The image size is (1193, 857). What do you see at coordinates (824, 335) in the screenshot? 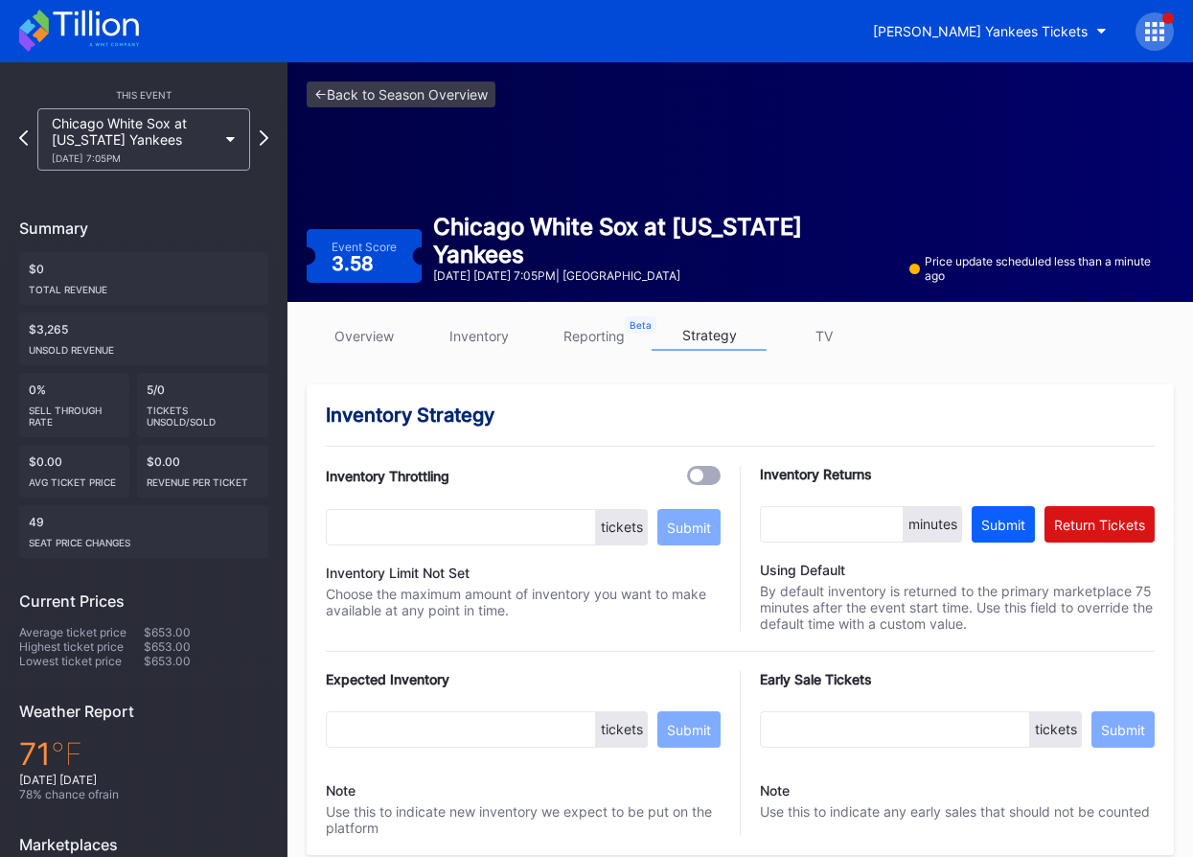
I see `a: TV` at bounding box center [824, 335].